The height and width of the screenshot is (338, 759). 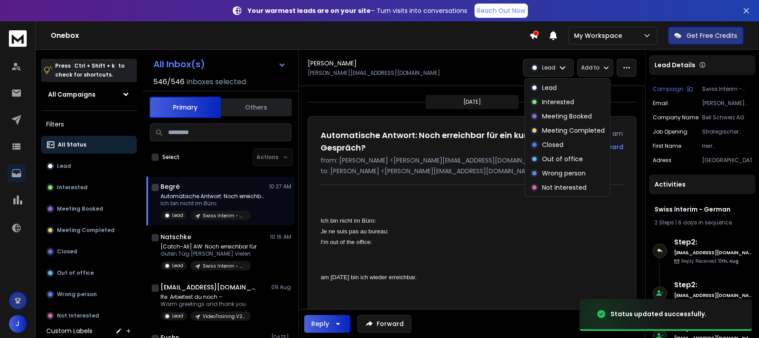 What do you see at coordinates (256, 107) in the screenshot?
I see `button: Others` at bounding box center [256, 107].